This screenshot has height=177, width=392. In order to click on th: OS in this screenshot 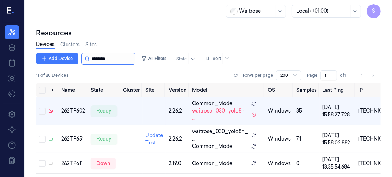, I will do `click(279, 90)`.